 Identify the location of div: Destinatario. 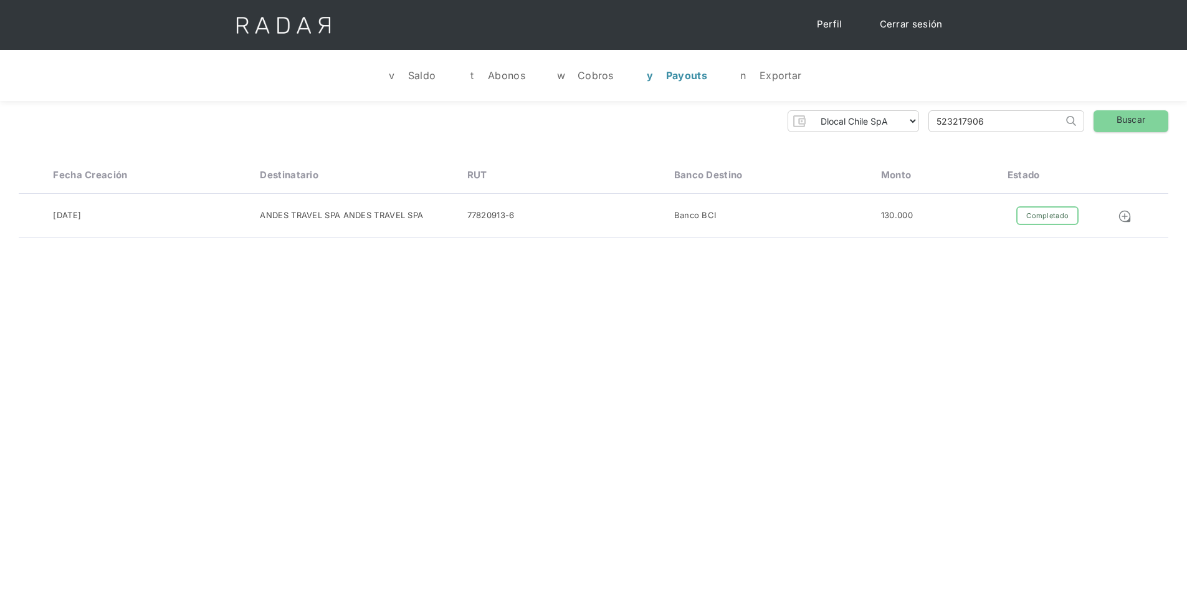
(289, 175).